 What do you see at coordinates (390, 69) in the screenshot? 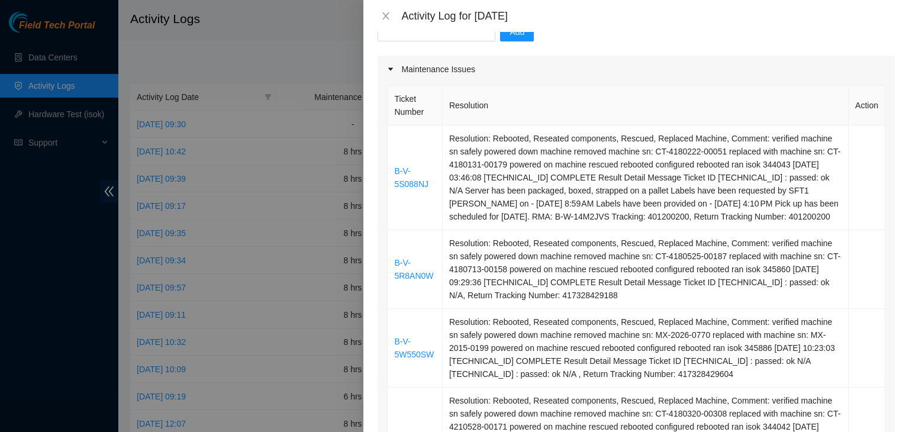
I see `span: caret-right` at bounding box center [390, 69].